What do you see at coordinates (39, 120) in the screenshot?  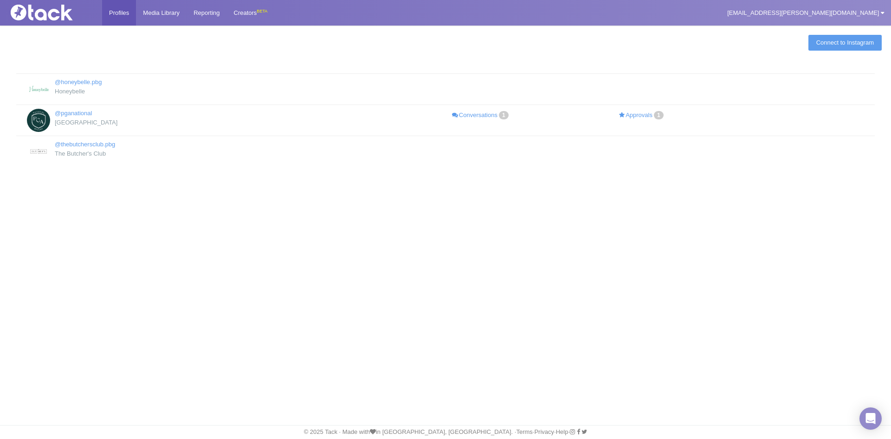 I see `img: PGA National Resort` at bounding box center [39, 120].